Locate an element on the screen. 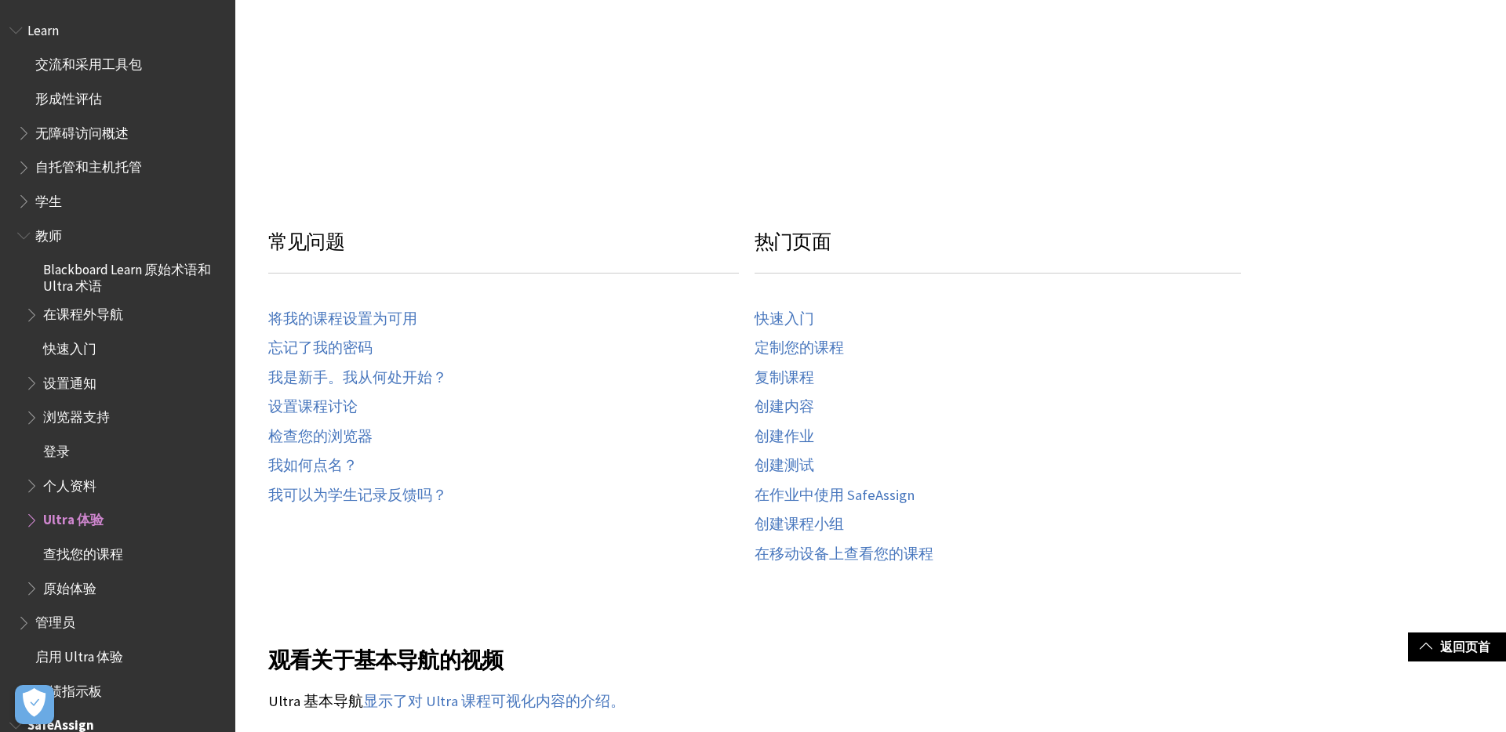  span: 启用 Ultra 体验 is located at coordinates (79, 654).